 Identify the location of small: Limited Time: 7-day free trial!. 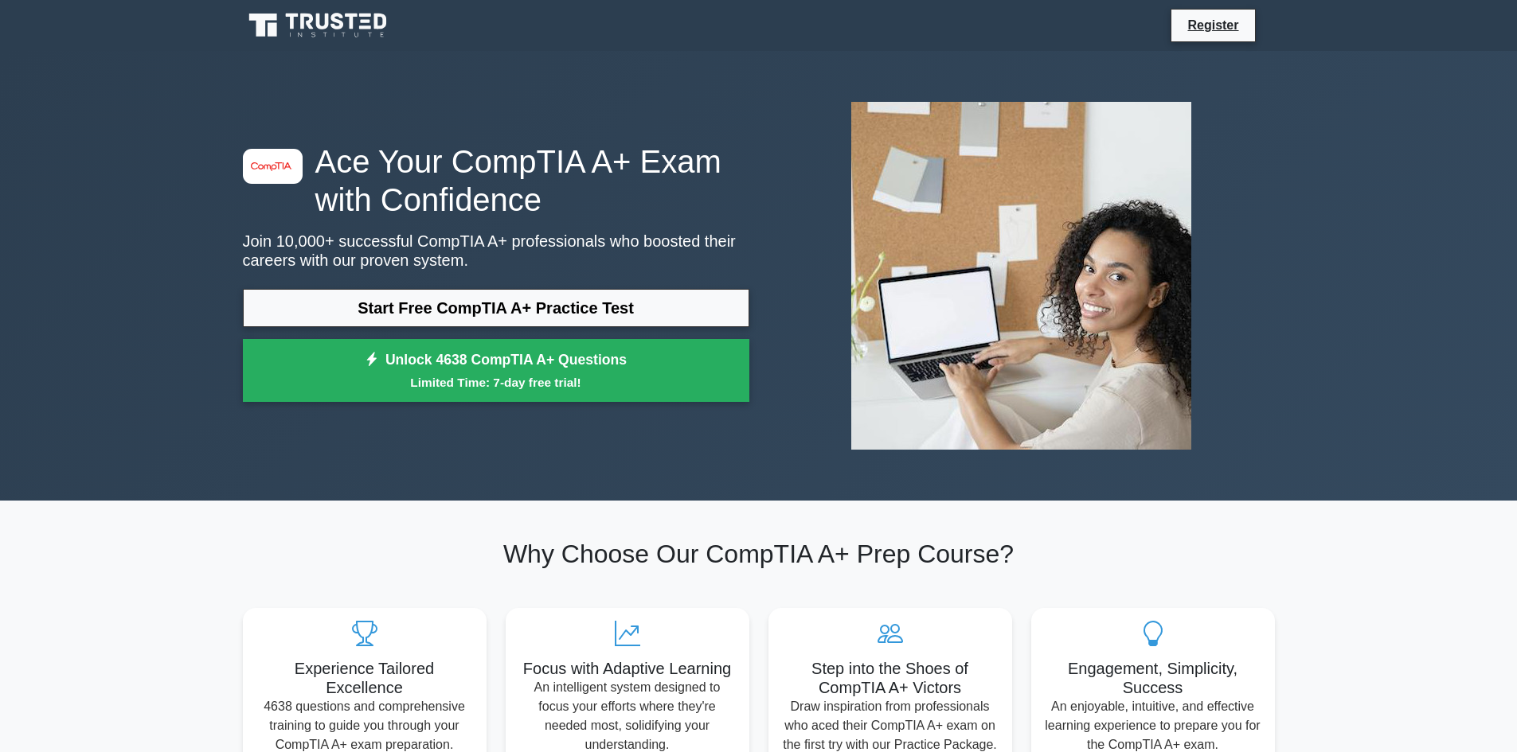
(496, 382).